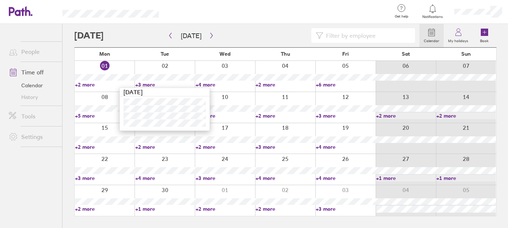 Image resolution: width=508 pixels, height=228 pixels. I want to click on a: Time off, so click(32, 72).